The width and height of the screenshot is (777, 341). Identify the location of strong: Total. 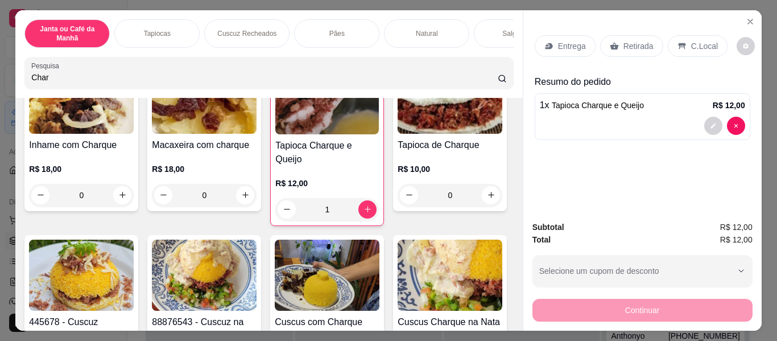
(542, 239).